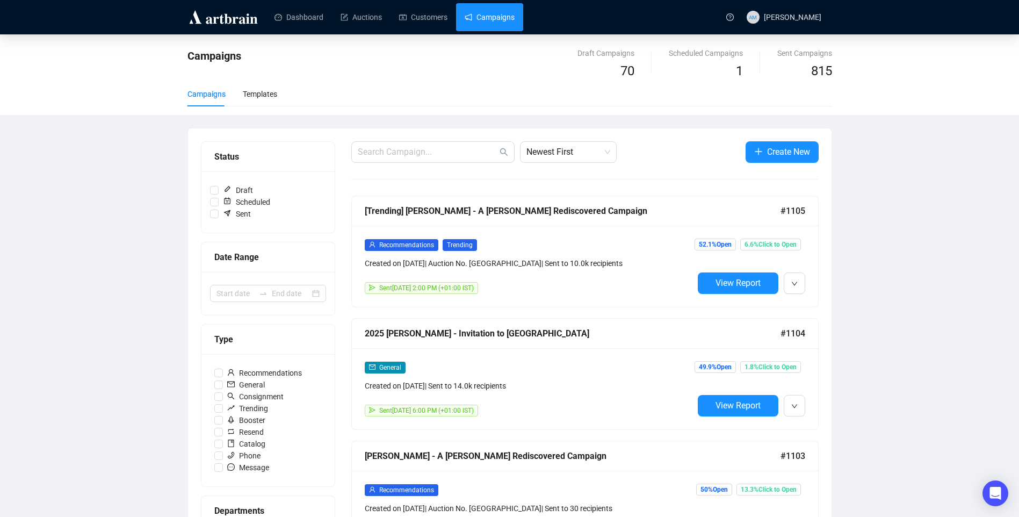 This screenshot has height=517, width=1019. What do you see at coordinates (770, 244) in the screenshot?
I see `span: 6.6% Click to Open` at bounding box center [770, 244].